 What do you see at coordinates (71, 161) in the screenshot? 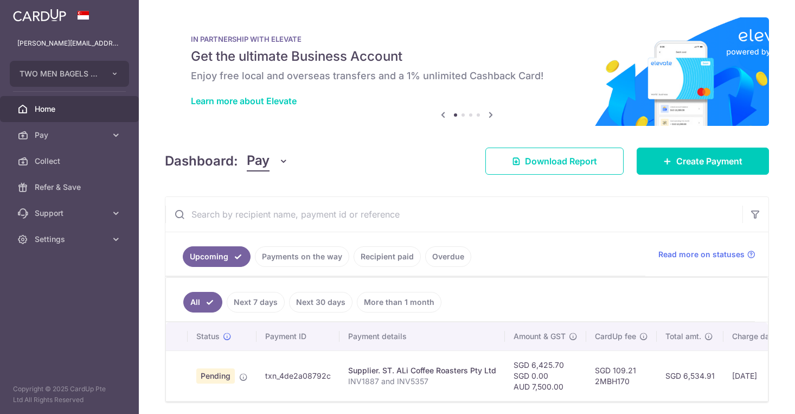
I see `span: Collect` at bounding box center [71, 161].